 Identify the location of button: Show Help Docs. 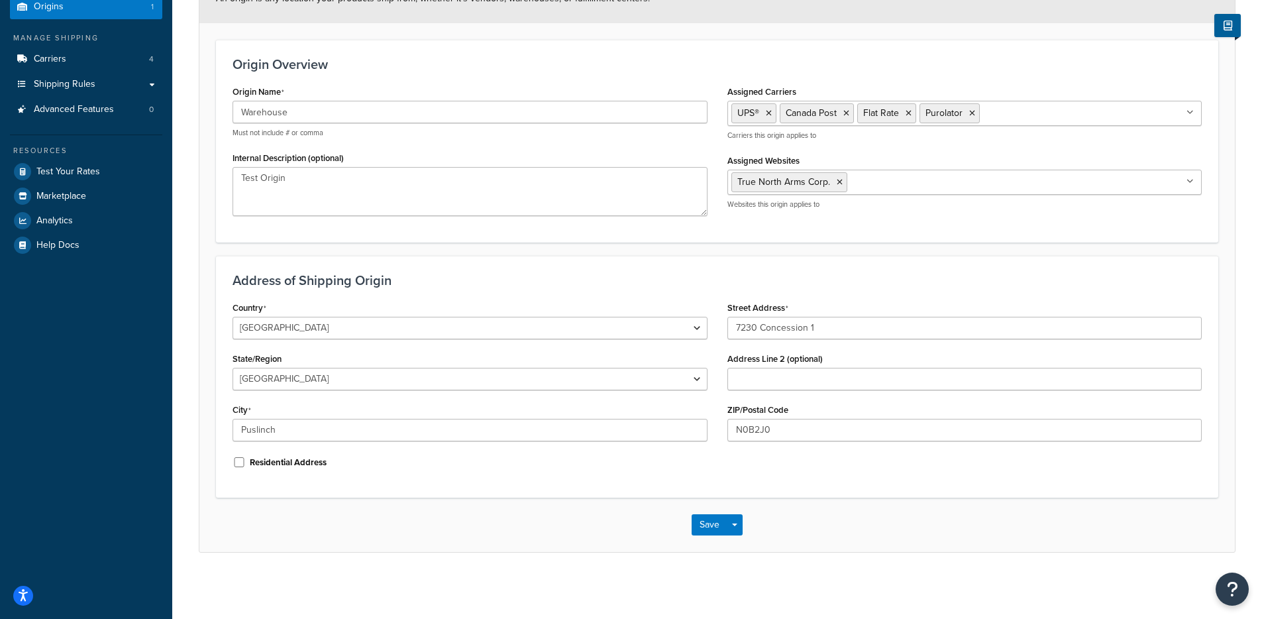
(1228, 25).